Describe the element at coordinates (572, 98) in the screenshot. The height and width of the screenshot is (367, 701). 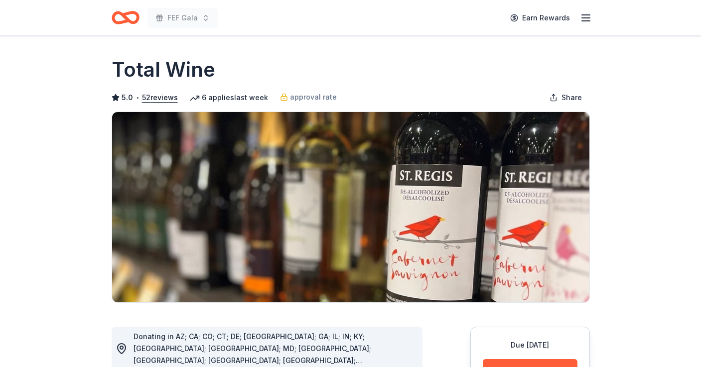
I see `span: Share` at that location.